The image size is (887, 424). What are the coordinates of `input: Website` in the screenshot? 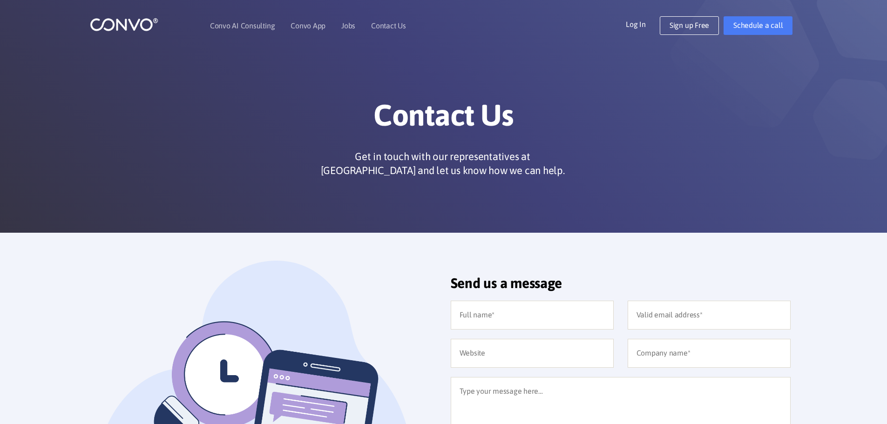 It's located at (532, 353).